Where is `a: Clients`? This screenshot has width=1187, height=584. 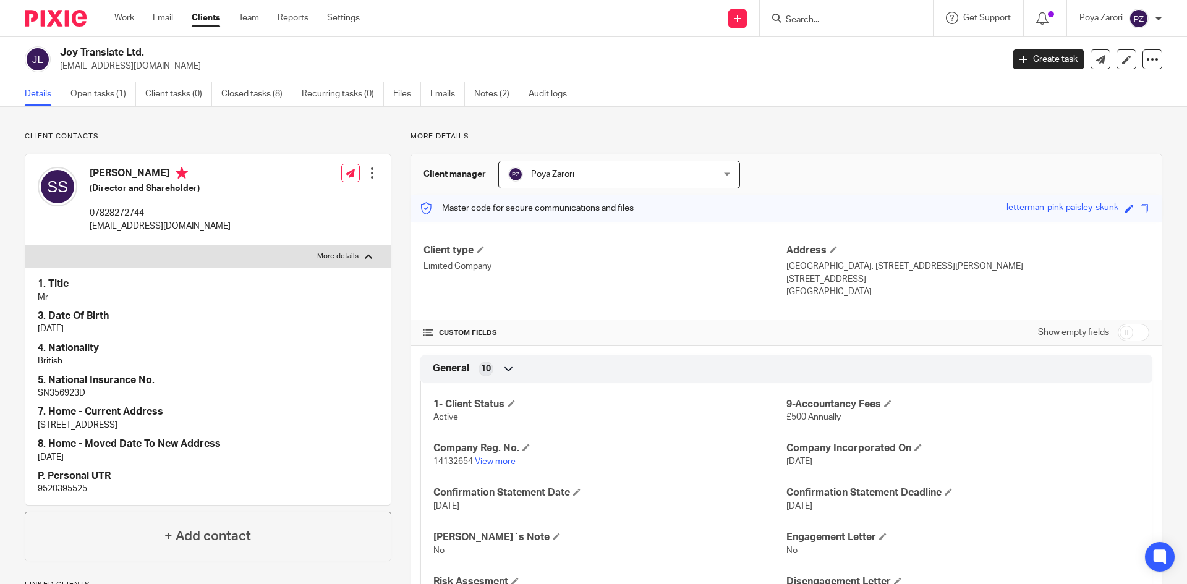 a: Clients is located at coordinates (206, 18).